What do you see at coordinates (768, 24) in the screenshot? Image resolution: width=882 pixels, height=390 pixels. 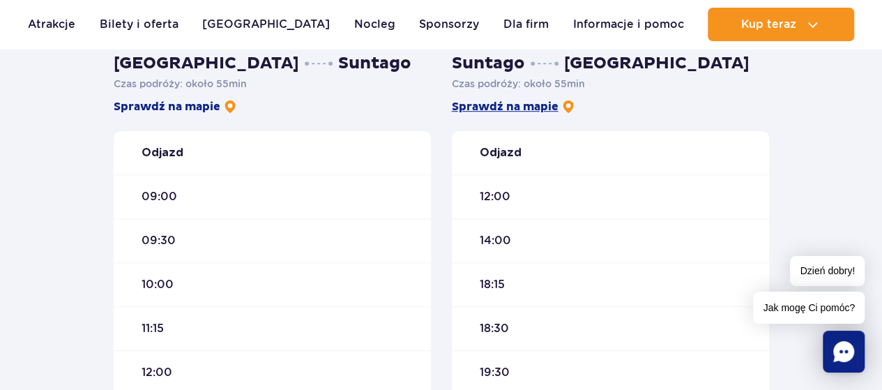 I see `span: Kup teraz` at bounding box center [768, 24].